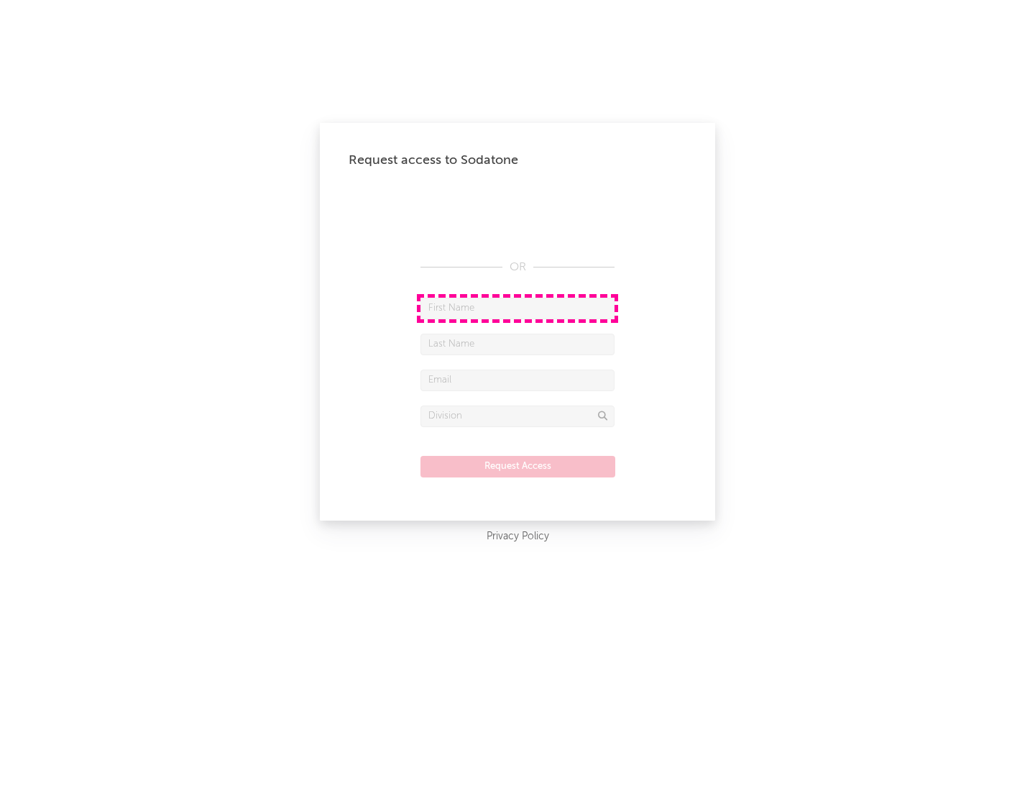 The height and width of the screenshot is (791, 1035). I want to click on input: Email, so click(518, 380).